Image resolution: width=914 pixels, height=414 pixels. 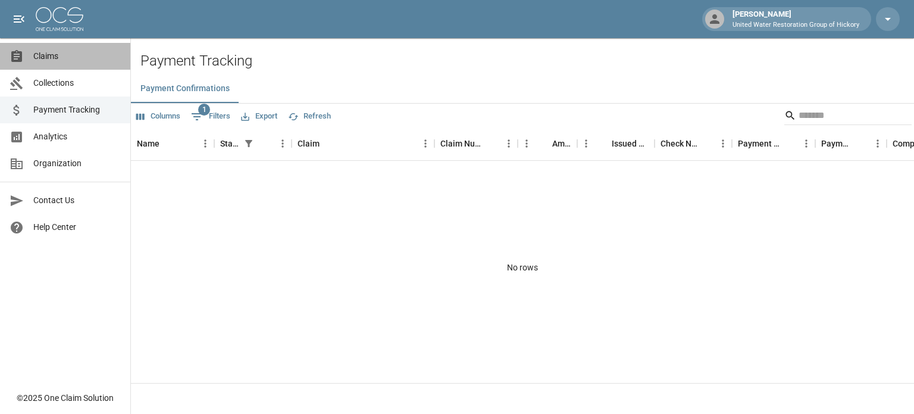 What do you see at coordinates (185, 89) in the screenshot?
I see `button: Payment Confirmations` at bounding box center [185, 89].